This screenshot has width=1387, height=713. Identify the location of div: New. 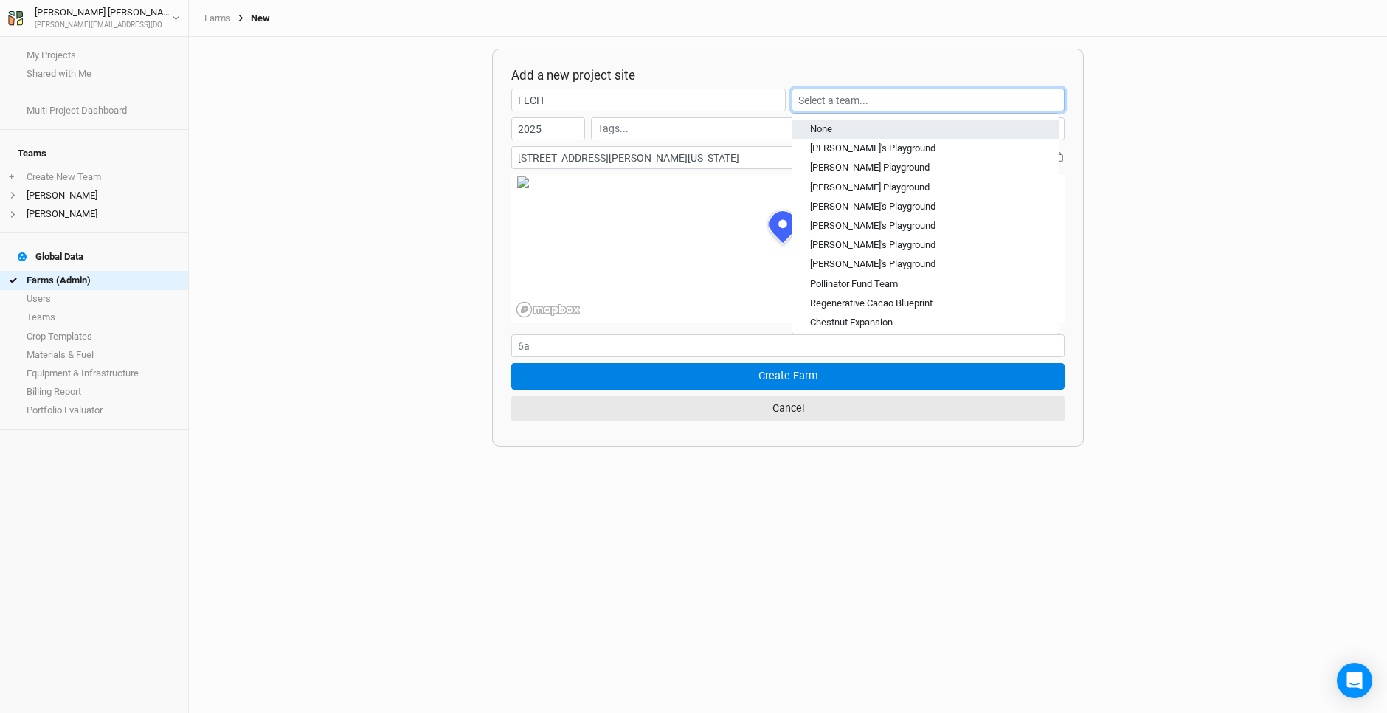
(250, 18).